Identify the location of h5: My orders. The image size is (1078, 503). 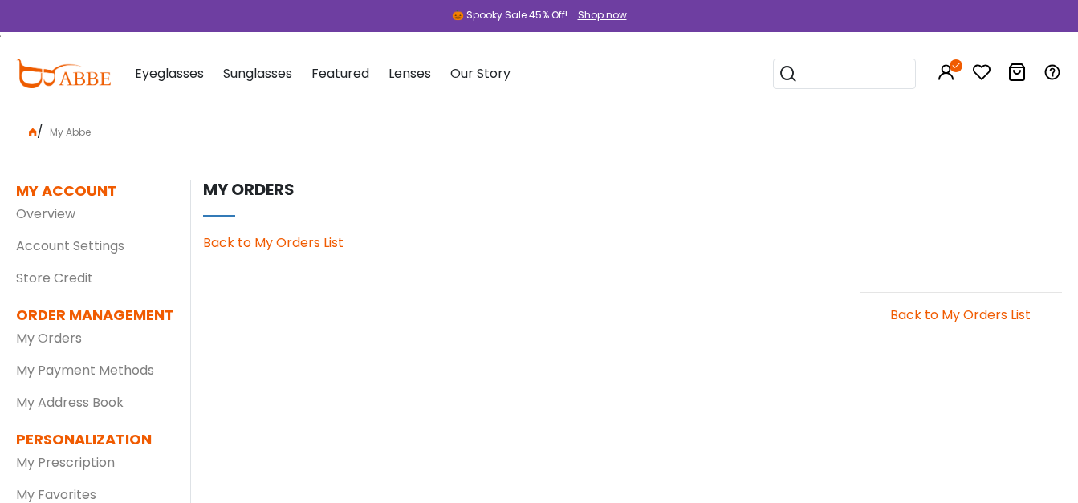
(632, 189).